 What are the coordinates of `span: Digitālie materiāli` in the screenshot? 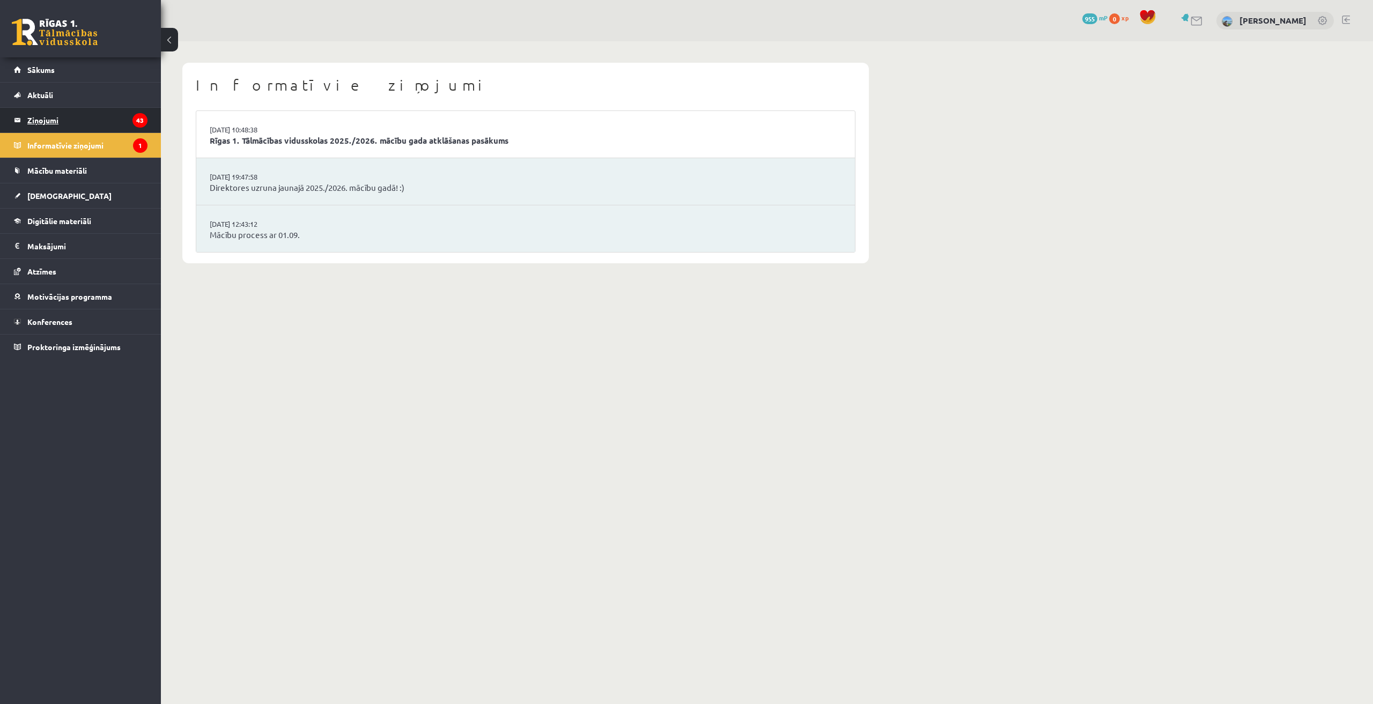 It's located at (59, 221).